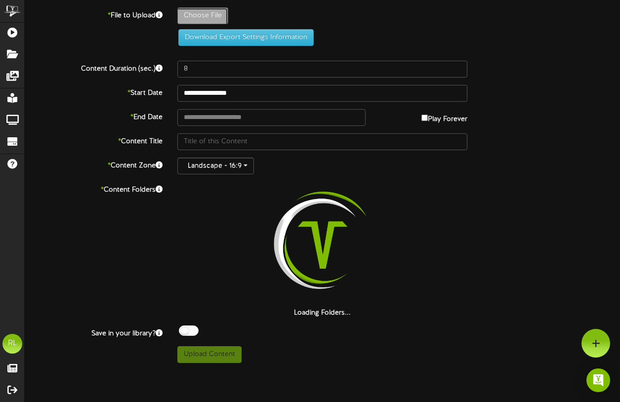 The image size is (620, 402). What do you see at coordinates (93, 91) in the screenshot?
I see `label: Start Date` at bounding box center [93, 91].